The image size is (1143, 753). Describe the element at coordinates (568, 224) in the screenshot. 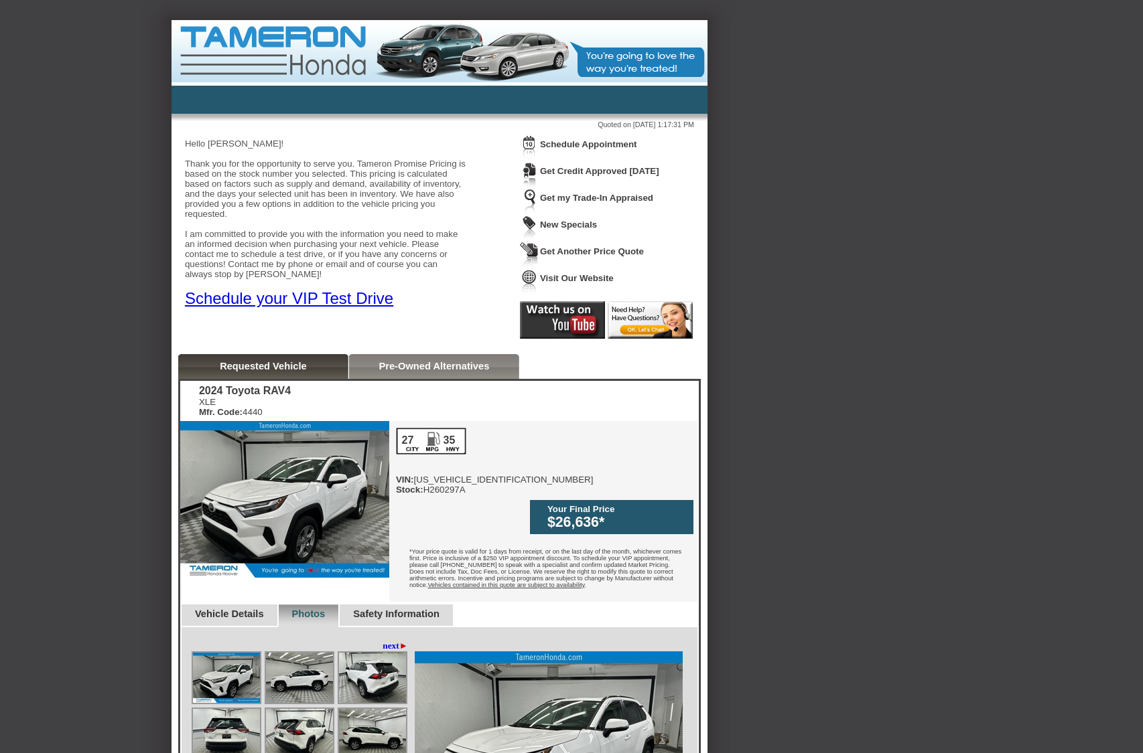

I see `a: New Specials` at that location.